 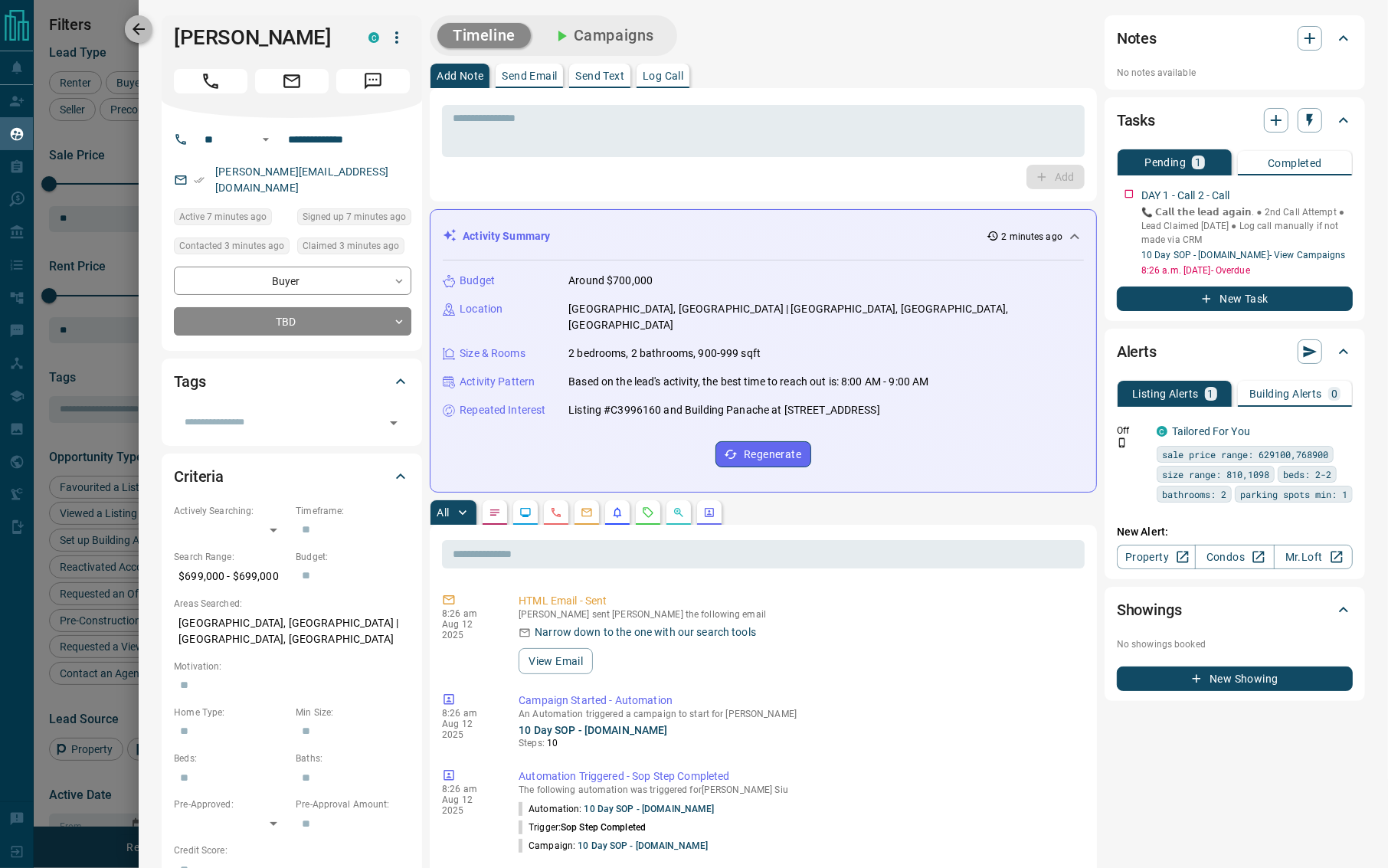 What do you see at coordinates (292, 604) in the screenshot?
I see `p: Areas Searched:` at bounding box center [292, 604].